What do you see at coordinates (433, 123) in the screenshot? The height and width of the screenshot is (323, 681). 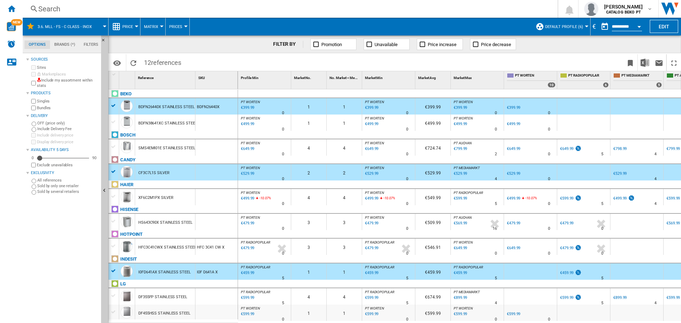 I see `div: €499.99` at bounding box center [433, 123].